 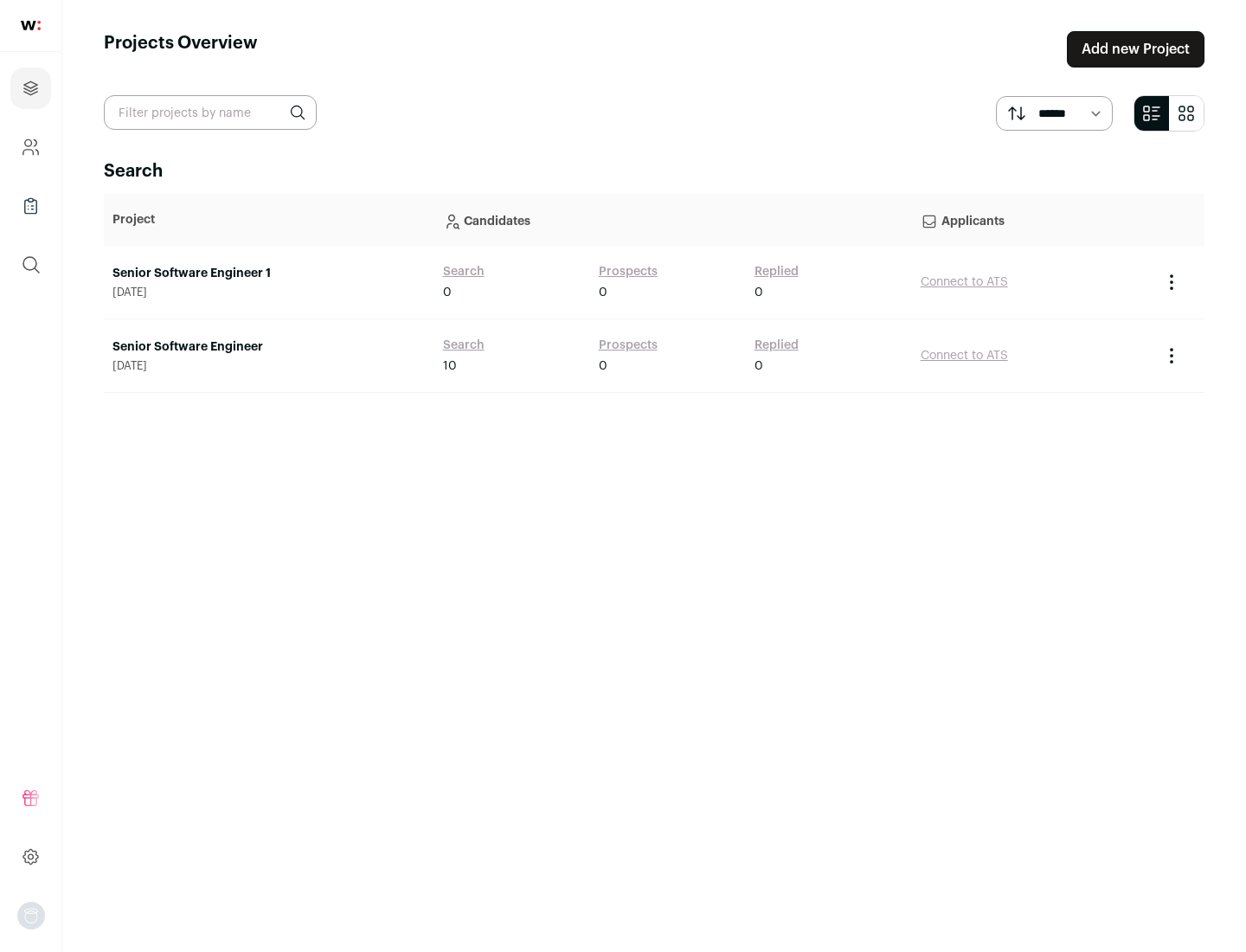 I want to click on p: Candidates, so click(x=673, y=220).